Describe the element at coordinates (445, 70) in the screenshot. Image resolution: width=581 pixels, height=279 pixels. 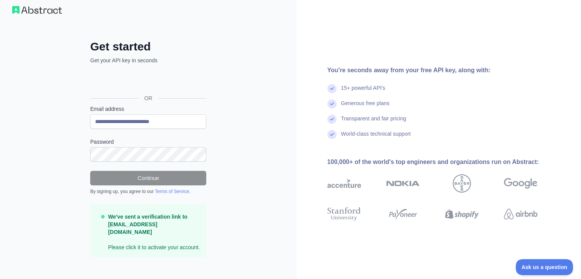
I see `div: You're seconds away from your free API key, along with:` at that location.